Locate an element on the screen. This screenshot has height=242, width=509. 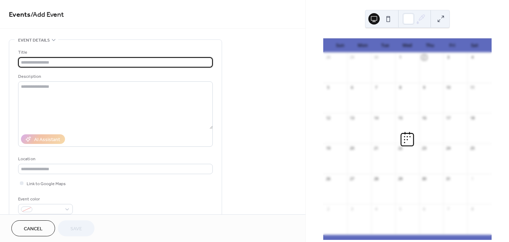
div: 13 is located at coordinates (352, 118).